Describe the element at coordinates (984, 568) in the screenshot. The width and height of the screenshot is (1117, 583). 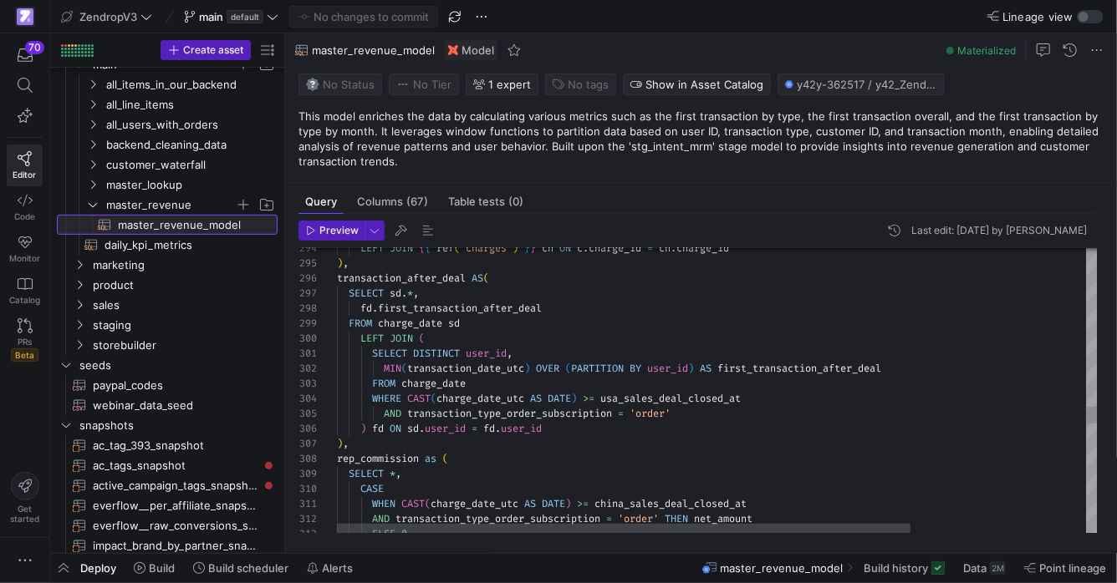
I see `button: Data2M` at that location.